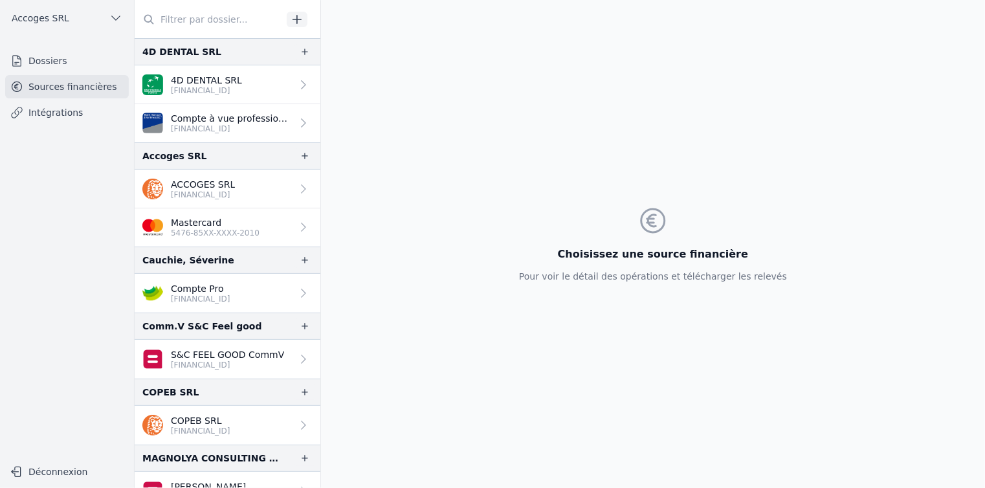  Describe the element at coordinates (208, 19) in the screenshot. I see `input: Filtrer par dossier...` at that location.